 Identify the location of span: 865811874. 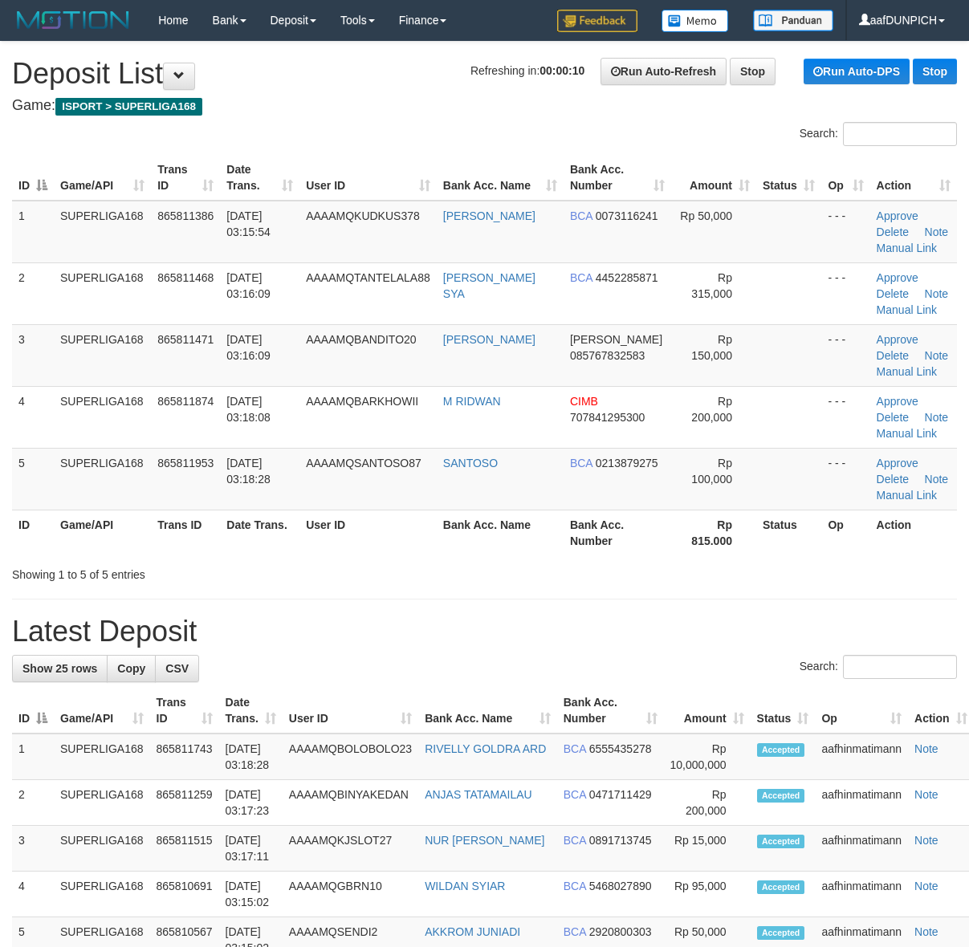
(185, 401).